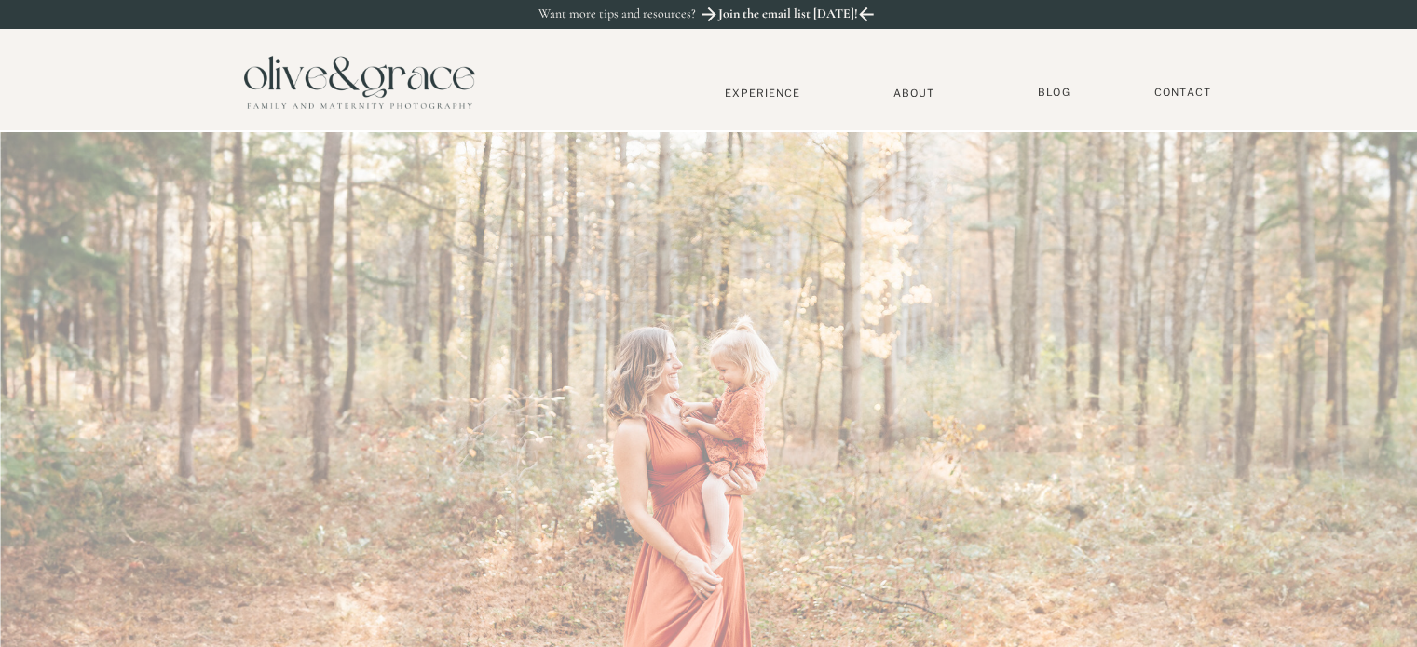 The image size is (1417, 647). What do you see at coordinates (763, 93) in the screenshot?
I see `a: Experience` at bounding box center [763, 93].